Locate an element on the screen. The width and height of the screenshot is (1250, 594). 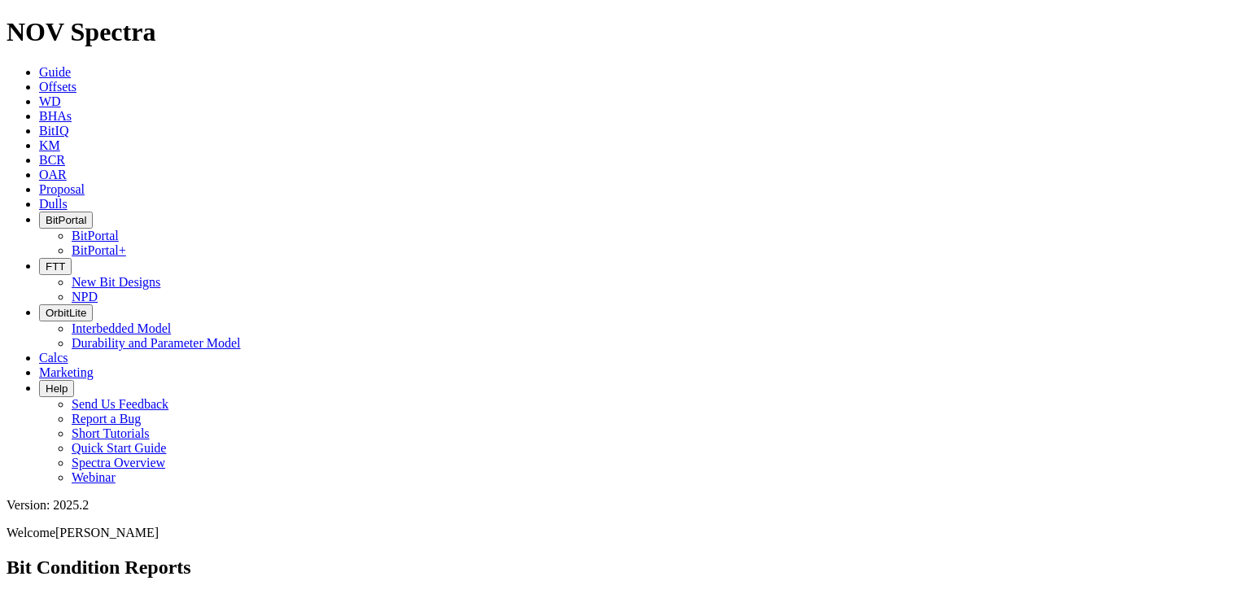
span: BHAs is located at coordinates (55, 116).